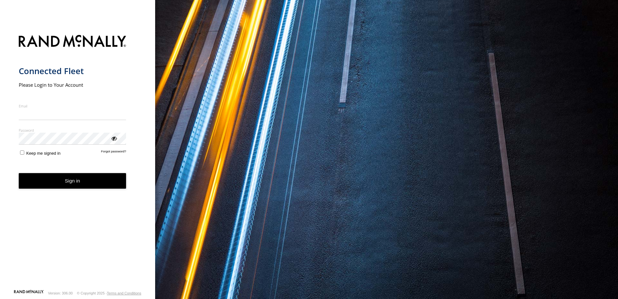 This screenshot has height=299, width=618. I want to click on img: Rand McNally, so click(72, 42).